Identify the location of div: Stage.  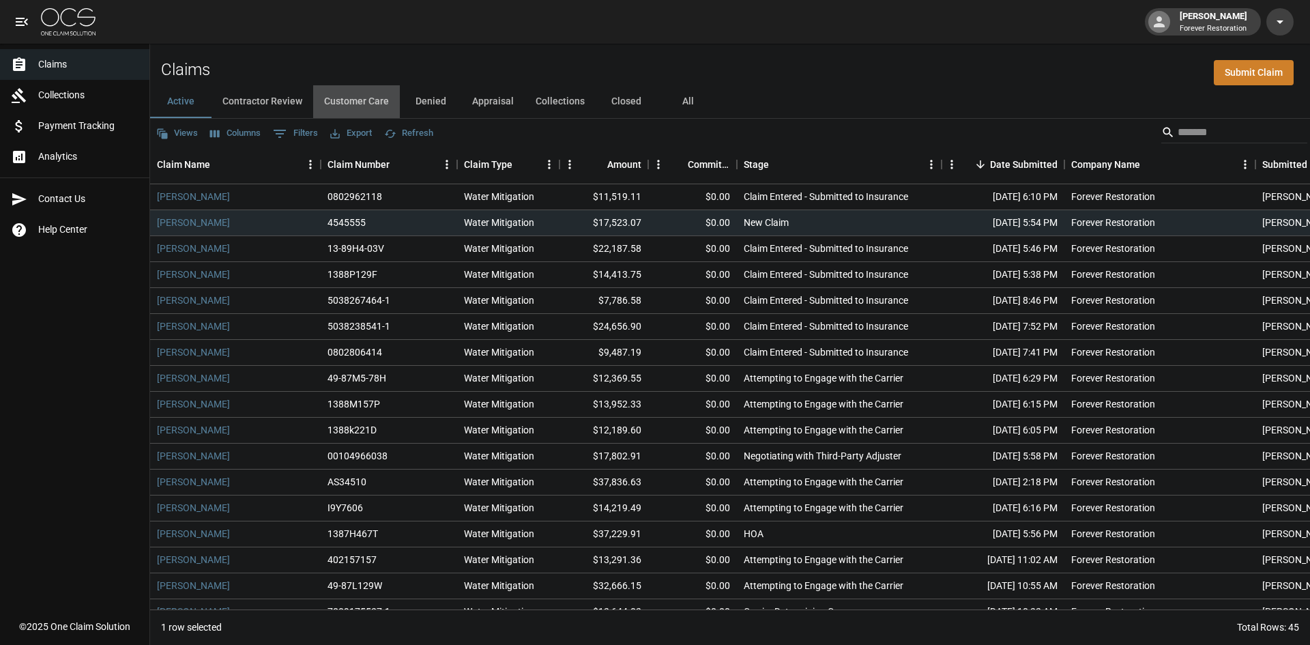
(839, 164).